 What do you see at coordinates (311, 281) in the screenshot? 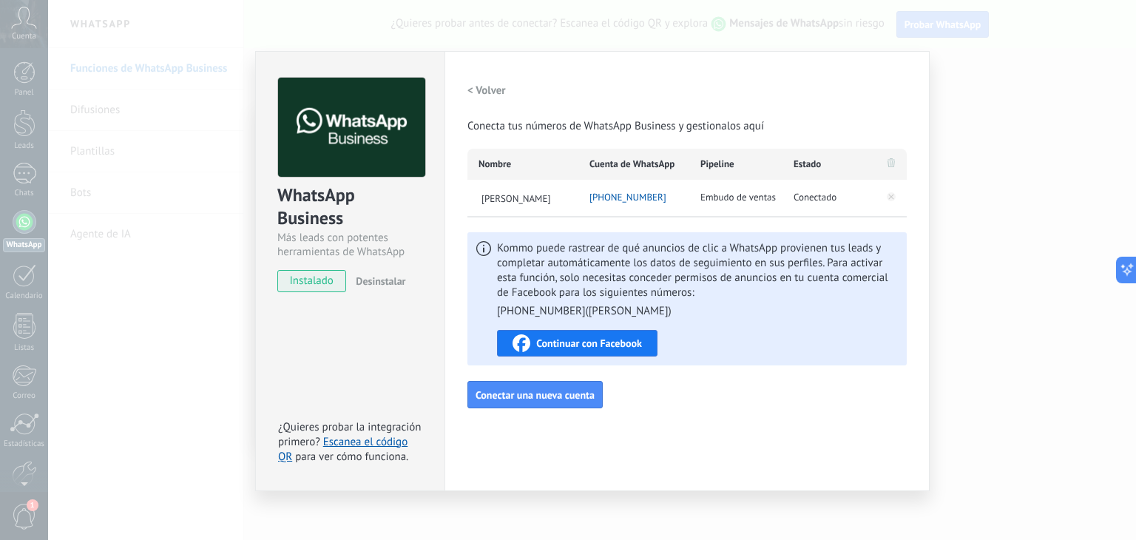
I see `span: instalado` at bounding box center [311, 281].